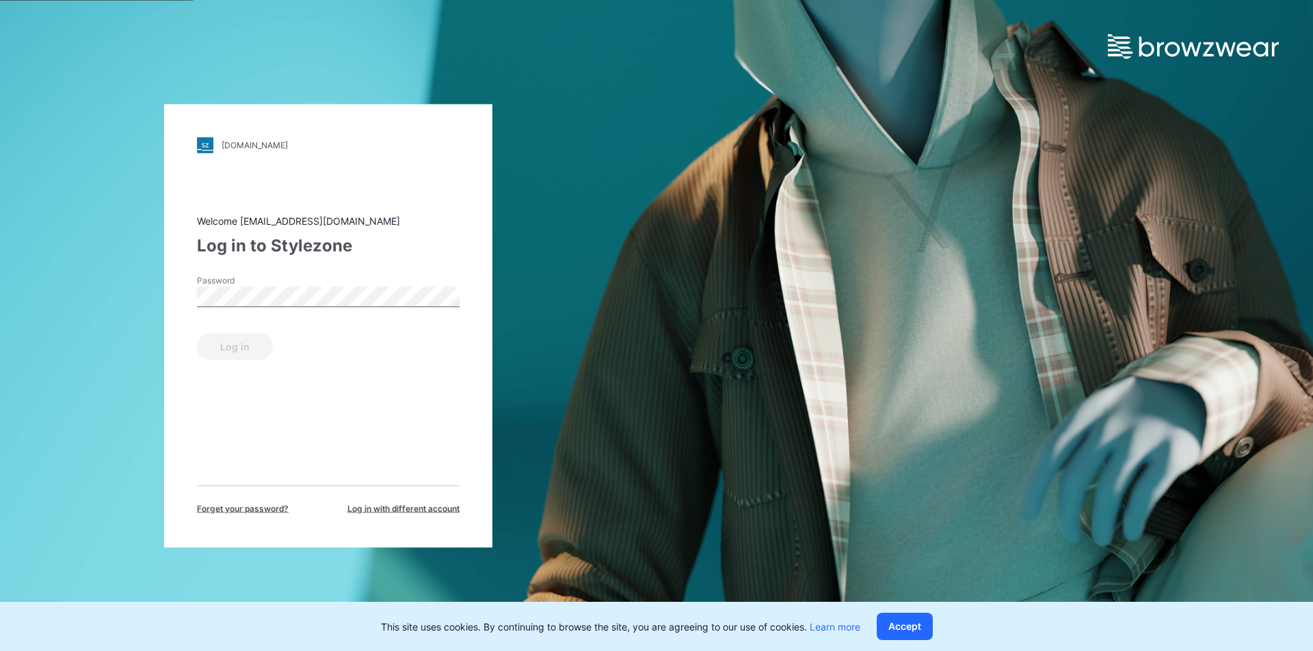 Image resolution: width=1313 pixels, height=651 pixels. Describe the element at coordinates (243, 509) in the screenshot. I see `span: Forget your password?` at that location.